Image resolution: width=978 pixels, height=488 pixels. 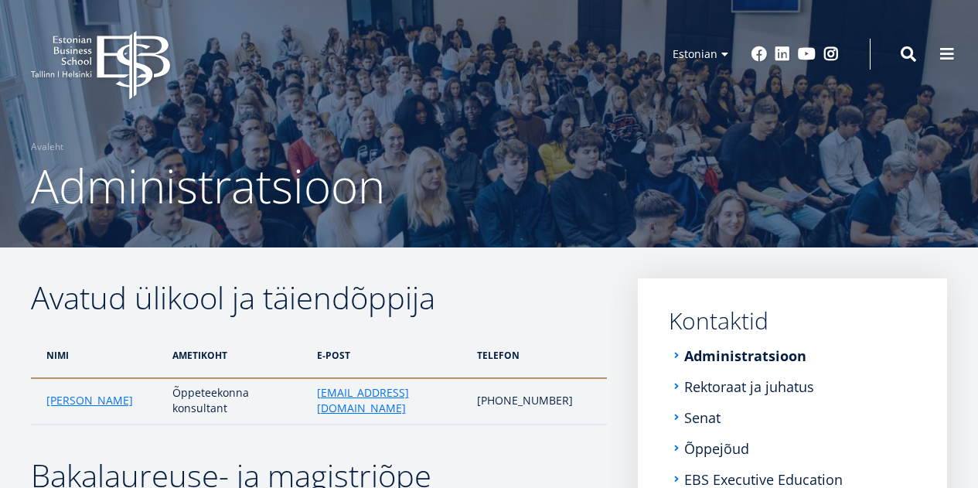 What do you see at coordinates (806, 54) in the screenshot?
I see `a: Youtube` at bounding box center [806, 54].